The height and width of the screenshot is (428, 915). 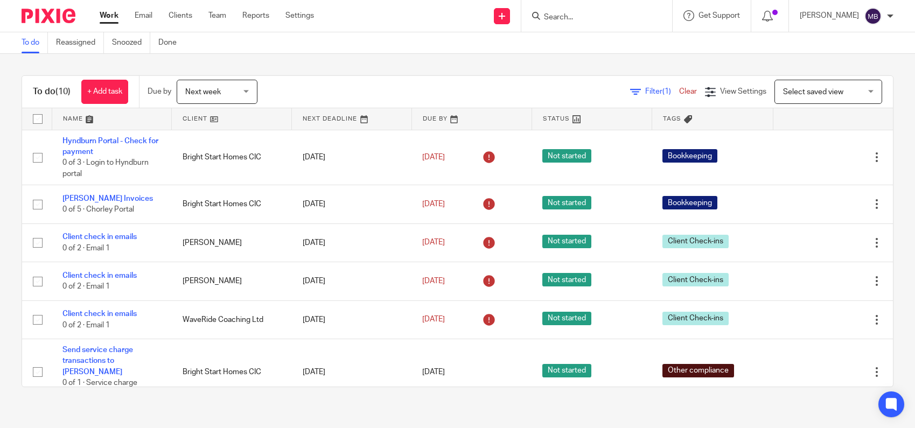 I want to click on span: (10), so click(x=63, y=92).